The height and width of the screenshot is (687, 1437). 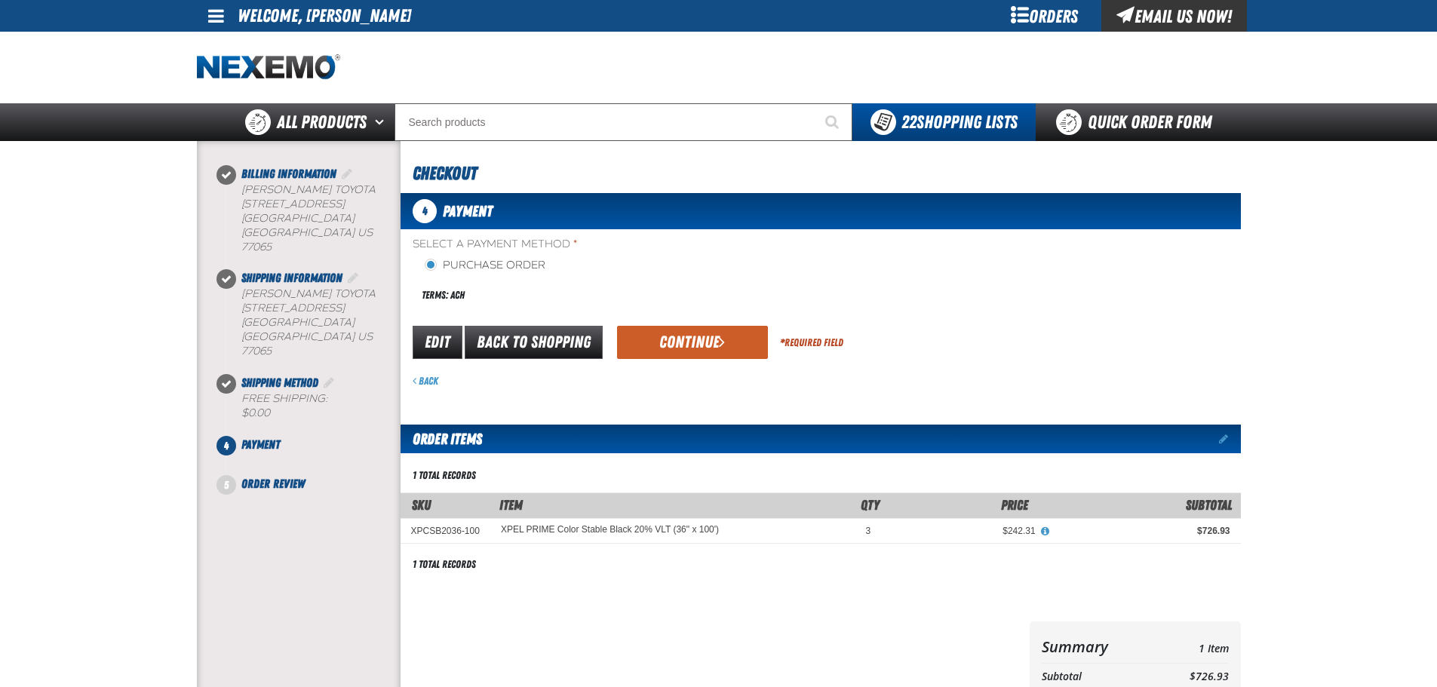 What do you see at coordinates (1143, 531) in the screenshot?
I see `div: $726.93` at bounding box center [1143, 531].